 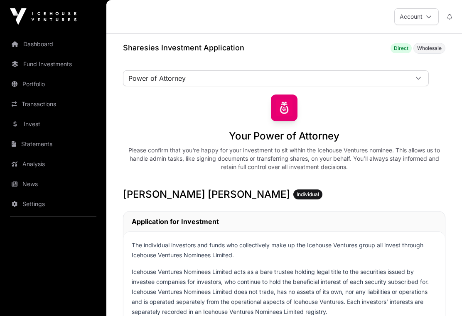 I want to click on img: Sharesies, so click(x=284, y=108).